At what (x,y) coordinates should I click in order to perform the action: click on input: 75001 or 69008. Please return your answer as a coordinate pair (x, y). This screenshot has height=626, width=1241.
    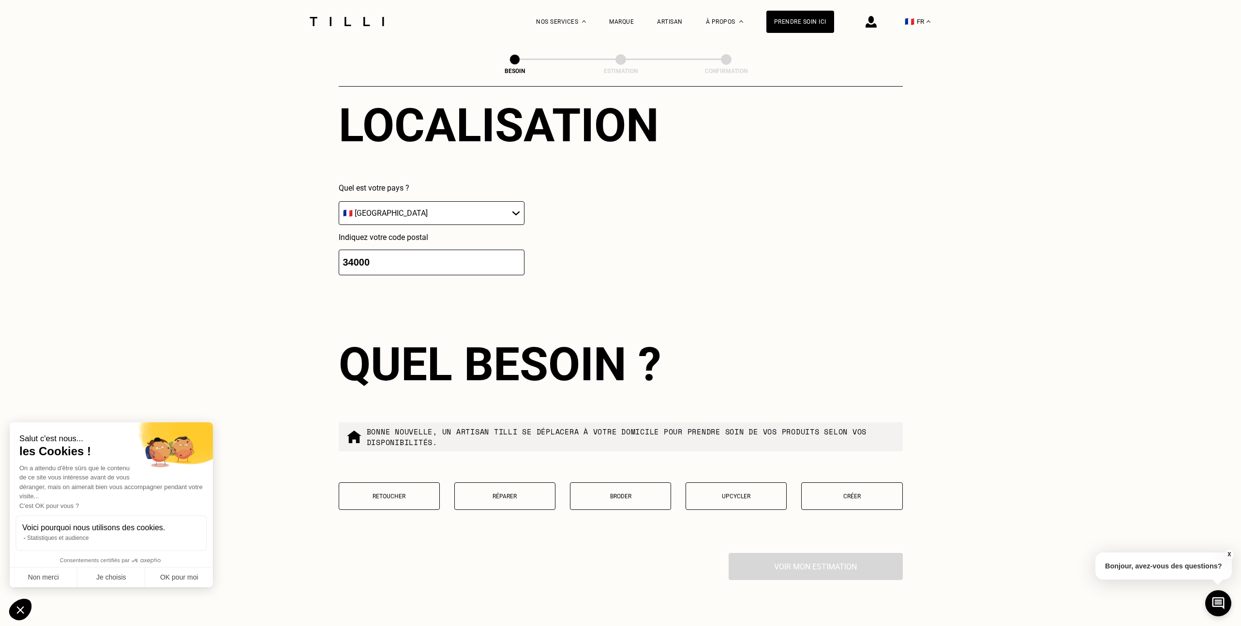
    Looking at the image, I should click on (431, 262).